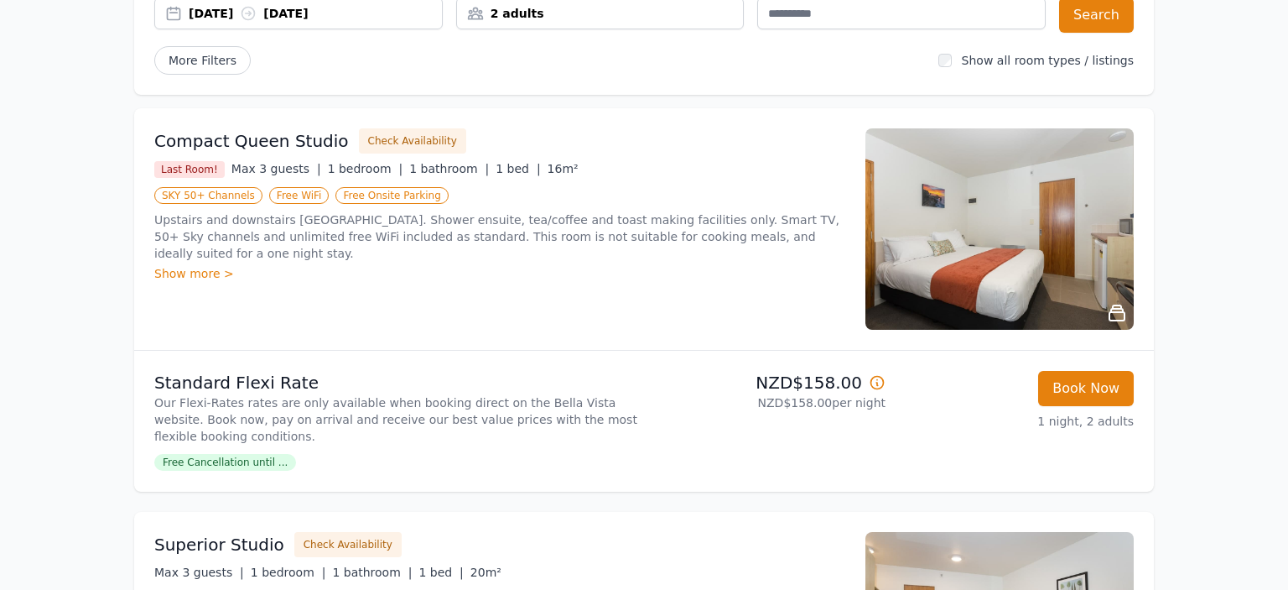 Image resolution: width=1288 pixels, height=590 pixels. Describe the element at coordinates (225, 462) in the screenshot. I see `span: Free Cancellation until ...` at that location.